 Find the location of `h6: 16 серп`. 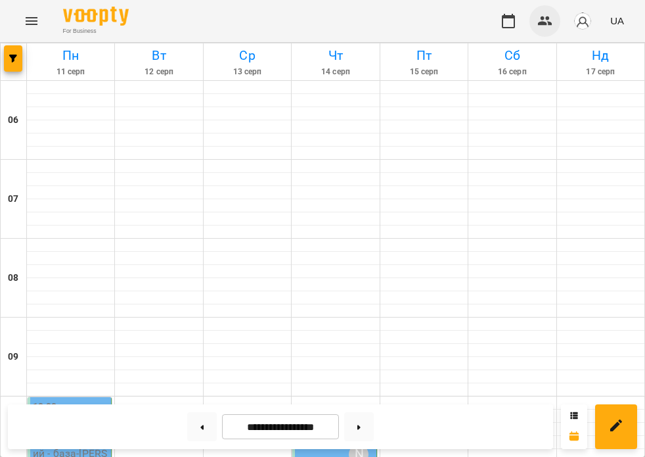

h6: 16 серп is located at coordinates (512, 72).